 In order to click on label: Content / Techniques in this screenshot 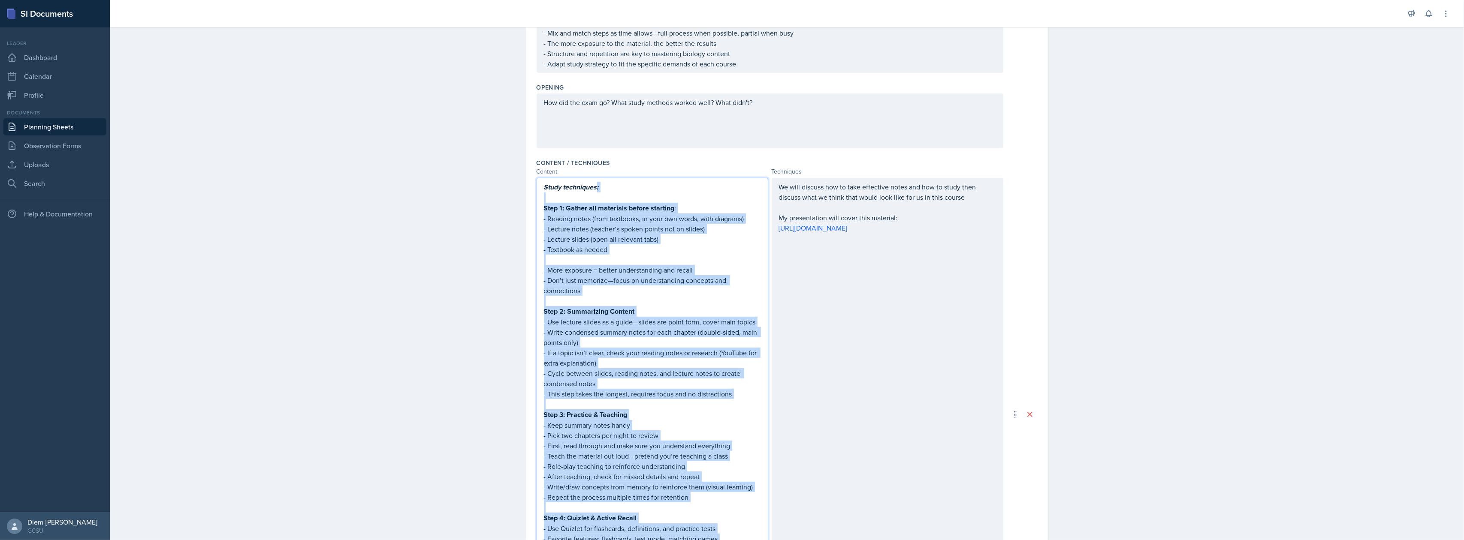, I will do `click(573, 163)`.